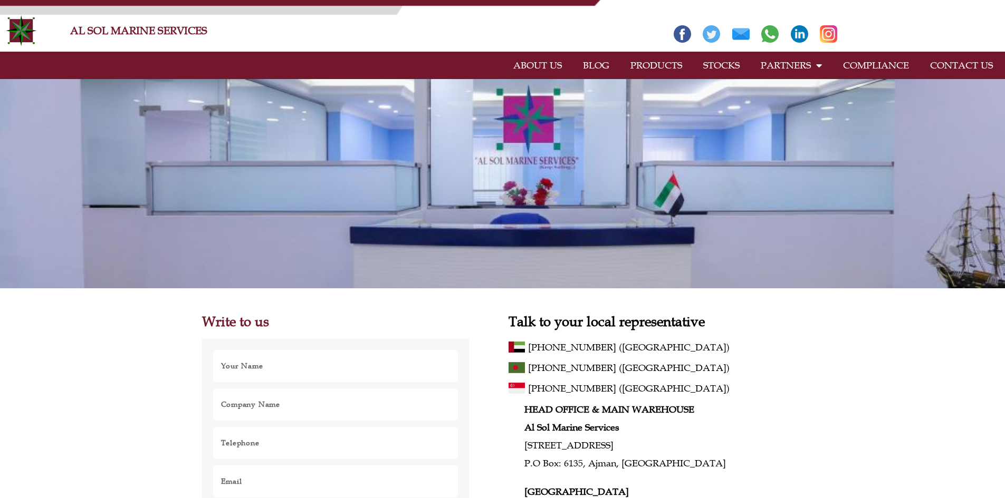 The height and width of the screenshot is (498, 1005). I want to click on a: ABOUT US, so click(537, 65).